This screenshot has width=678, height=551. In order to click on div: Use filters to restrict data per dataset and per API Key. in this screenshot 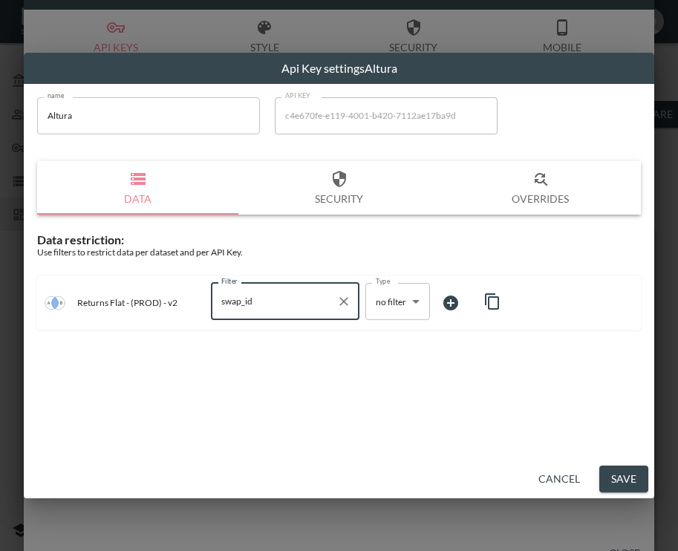, I will do `click(339, 252)`.